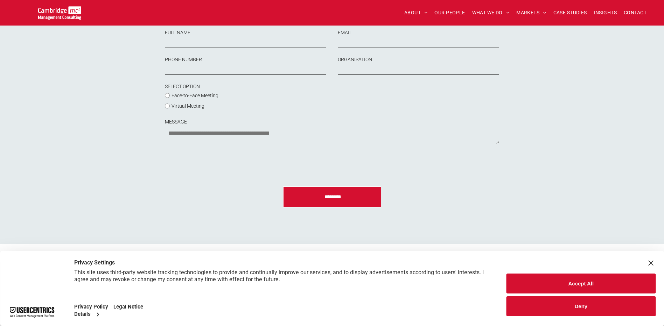  I want to click on a: MARKETS, so click(531, 13).